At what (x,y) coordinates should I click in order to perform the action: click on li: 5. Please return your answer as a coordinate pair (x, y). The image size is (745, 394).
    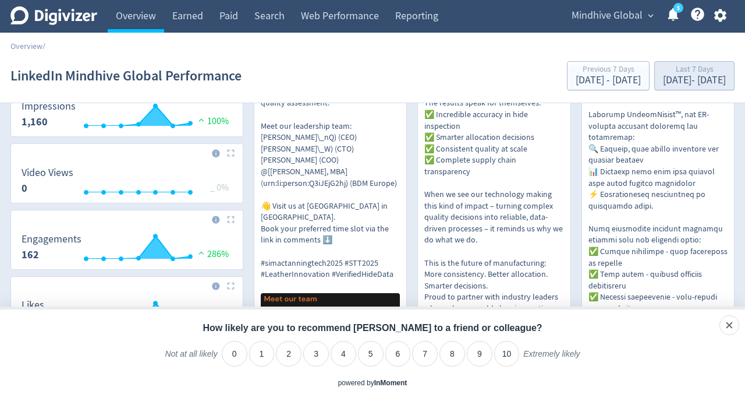
    Looking at the image, I should click on (371, 353).